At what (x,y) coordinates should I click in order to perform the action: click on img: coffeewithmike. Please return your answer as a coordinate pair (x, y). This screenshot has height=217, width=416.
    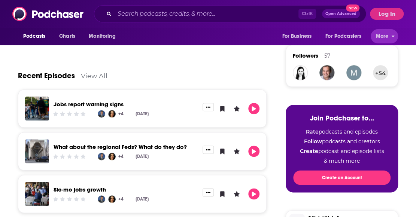
    Looking at the image, I should click on (327, 73).